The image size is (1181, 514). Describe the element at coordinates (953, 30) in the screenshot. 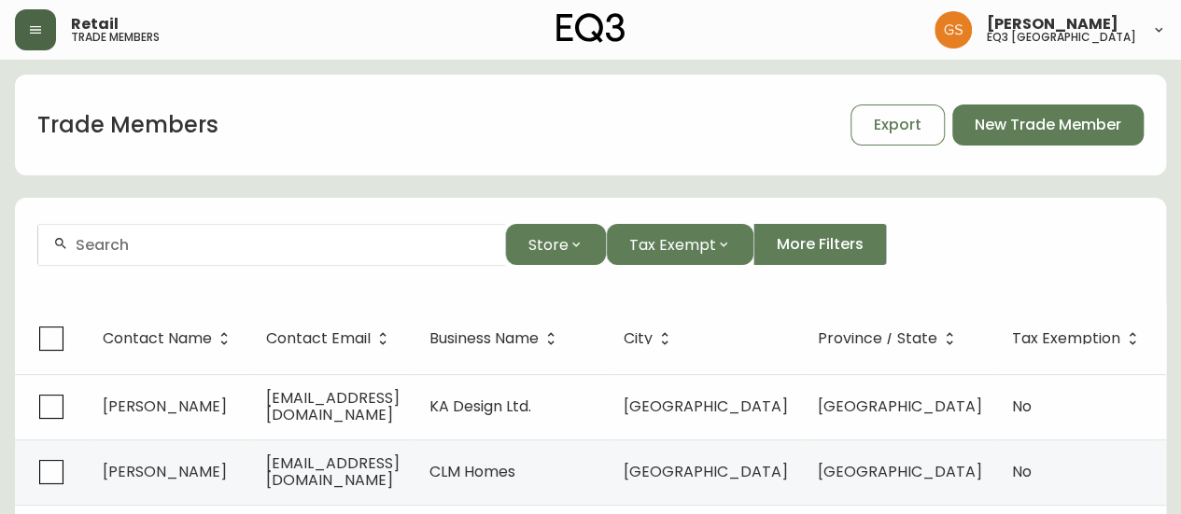

I see `img: 6b403d9c54a9a0c30f681d41f5fc2571` at that location.